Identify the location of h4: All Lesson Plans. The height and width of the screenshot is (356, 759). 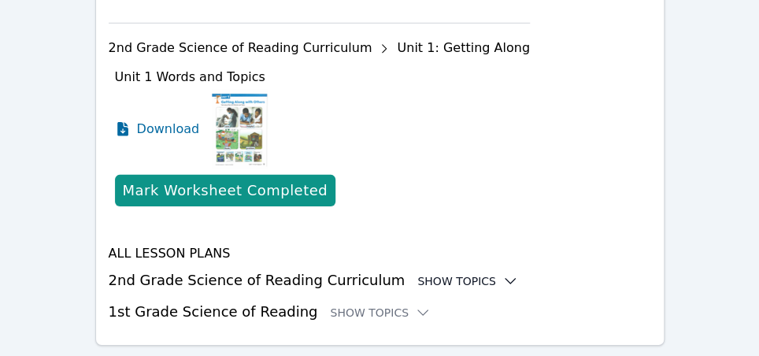
(380, 254).